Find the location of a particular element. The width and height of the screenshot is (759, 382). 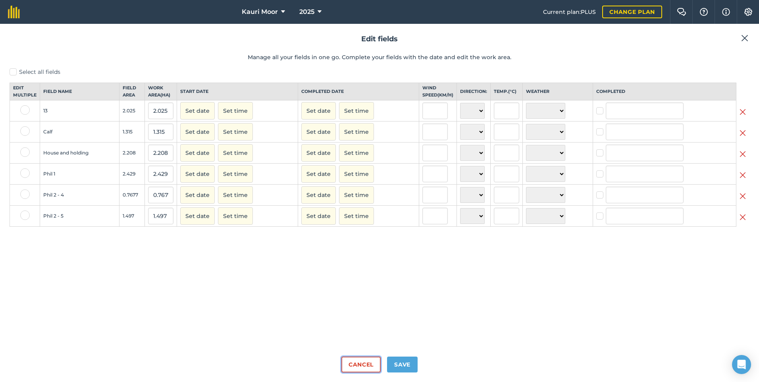

th: Field Area is located at coordinates (132, 92).